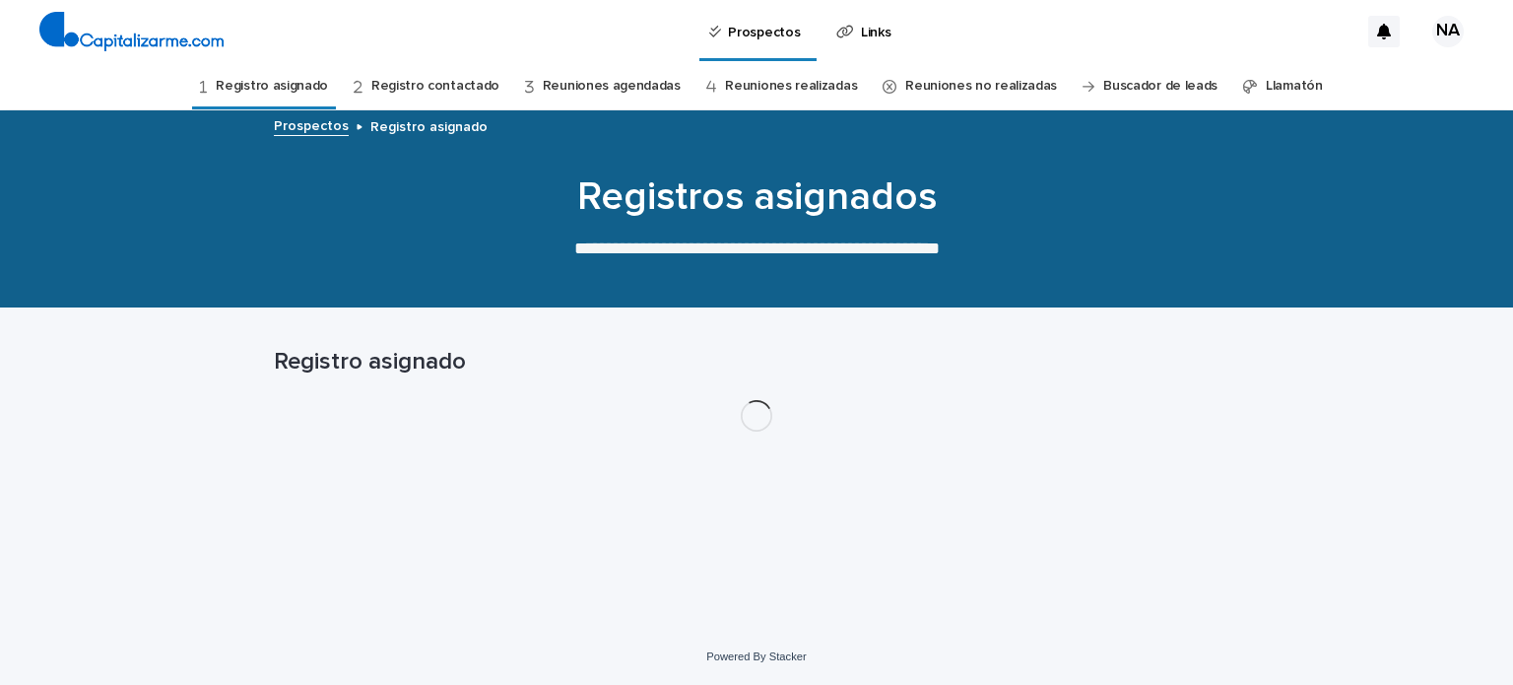 Image resolution: width=1513 pixels, height=685 pixels. What do you see at coordinates (311, 124) in the screenshot?
I see `a: Prospectos` at bounding box center [311, 124].